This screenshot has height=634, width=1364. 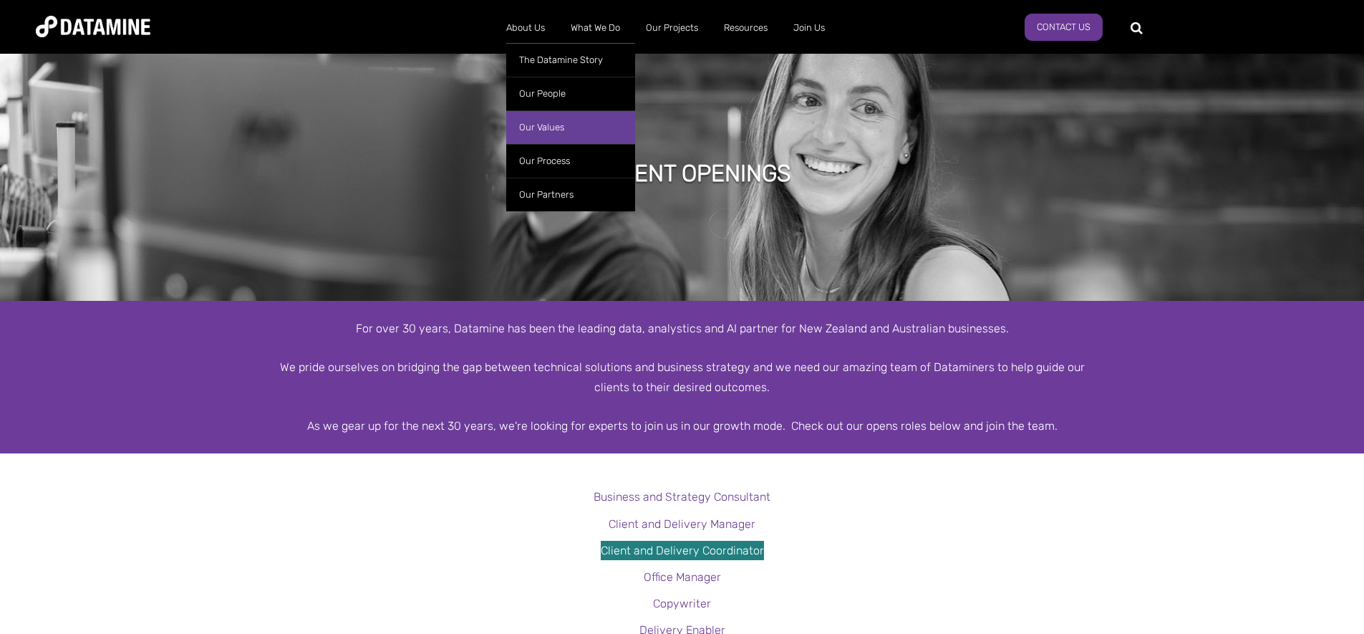 I want to click on a: Resources, so click(x=745, y=28).